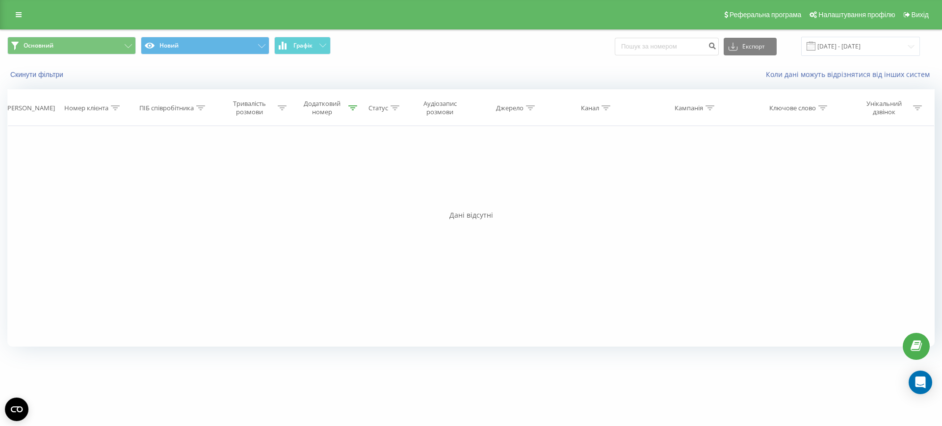 This screenshot has width=942, height=426. What do you see at coordinates (667, 47) in the screenshot?
I see `input: Пошук за номером` at bounding box center [667, 47].